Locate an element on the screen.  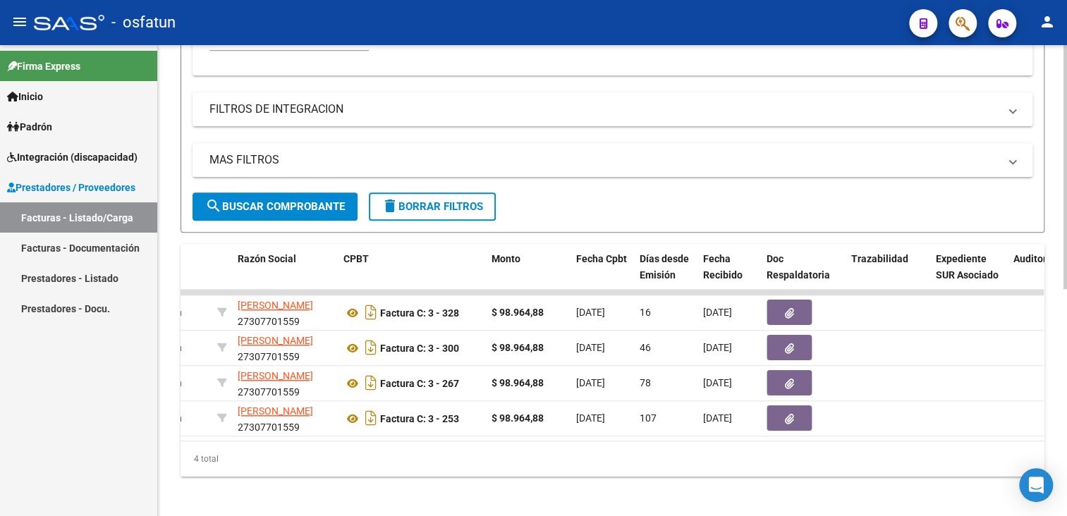
span: - osfatun is located at coordinates (143, 23).